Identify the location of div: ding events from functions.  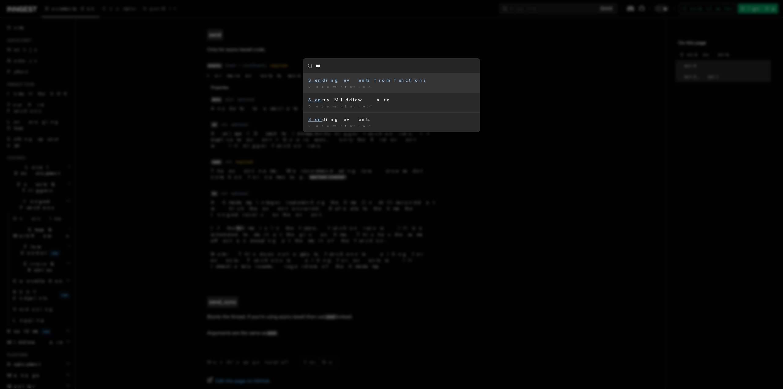
(392, 80).